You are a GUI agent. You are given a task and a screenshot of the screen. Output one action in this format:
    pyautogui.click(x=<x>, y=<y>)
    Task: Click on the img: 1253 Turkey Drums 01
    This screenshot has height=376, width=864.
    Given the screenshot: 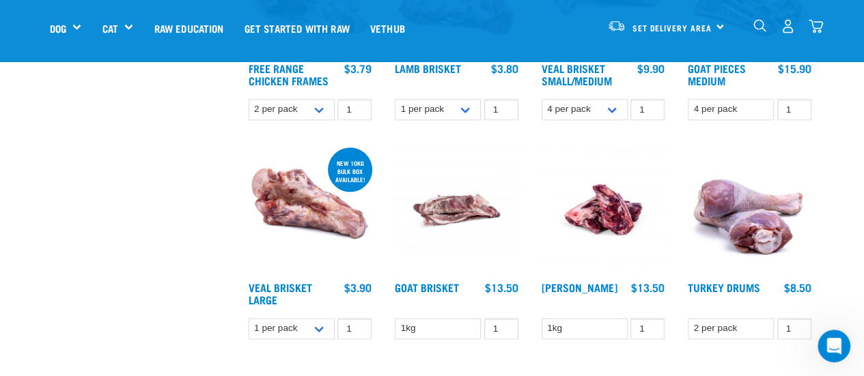 What is the action you would take?
    pyautogui.click(x=749, y=210)
    